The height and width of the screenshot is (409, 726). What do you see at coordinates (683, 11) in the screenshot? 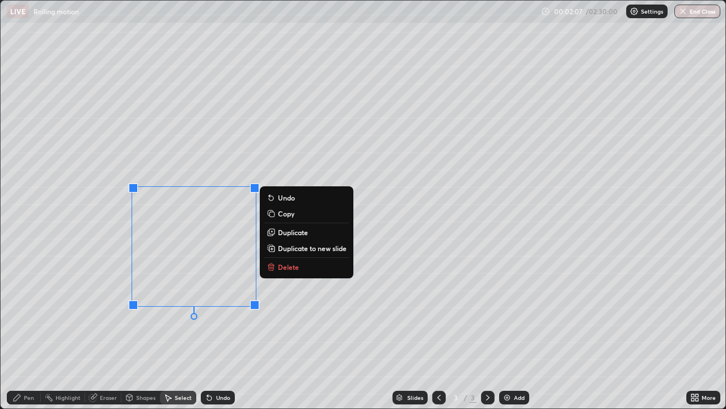
I see `img: end-class-cross` at bounding box center [683, 11].